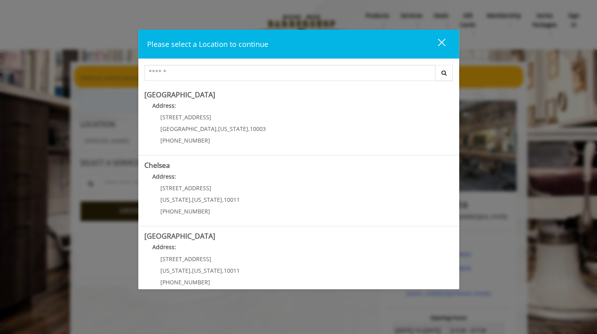 The height and width of the screenshot is (334, 597). I want to click on b: Chelsea, so click(157, 165).